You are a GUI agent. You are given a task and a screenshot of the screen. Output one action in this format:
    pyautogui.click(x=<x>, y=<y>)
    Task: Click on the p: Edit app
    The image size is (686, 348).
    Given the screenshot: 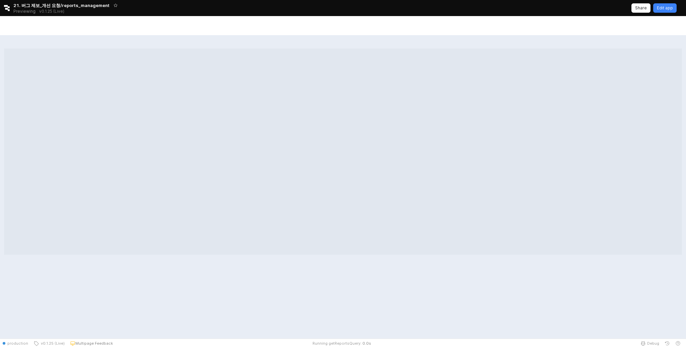 What is the action you would take?
    pyautogui.click(x=665, y=8)
    